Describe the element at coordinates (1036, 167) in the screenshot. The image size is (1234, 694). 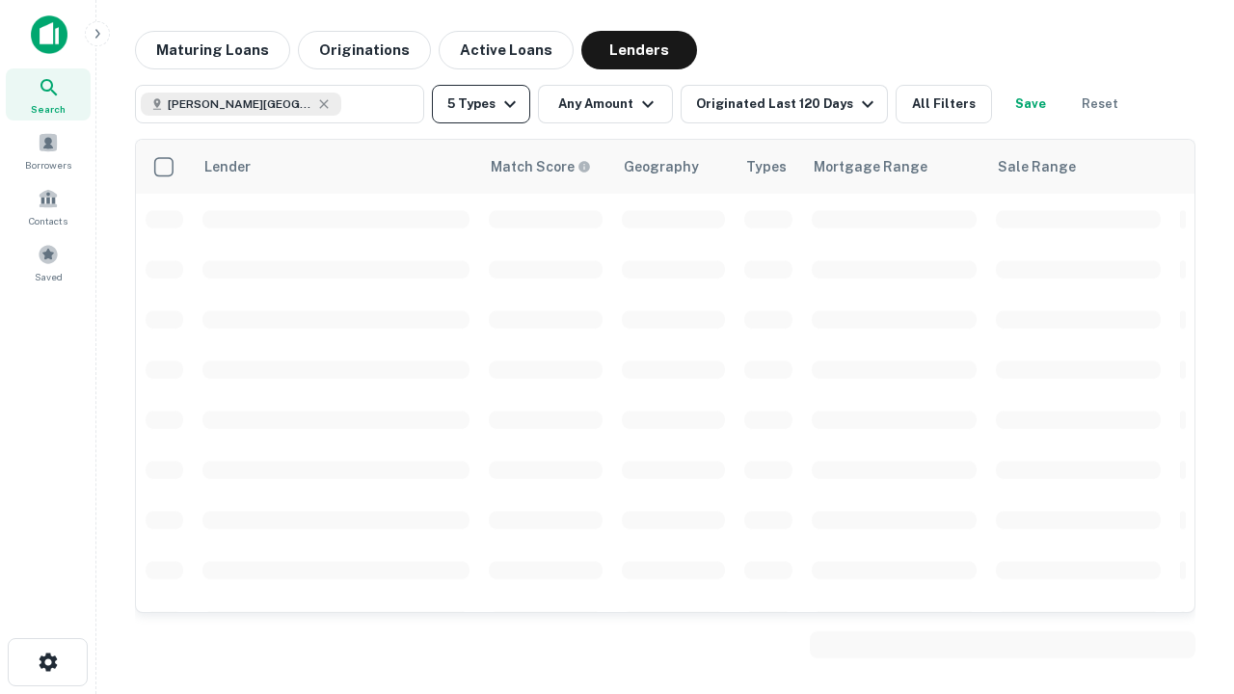
I see `div: Sale Range` at that location.